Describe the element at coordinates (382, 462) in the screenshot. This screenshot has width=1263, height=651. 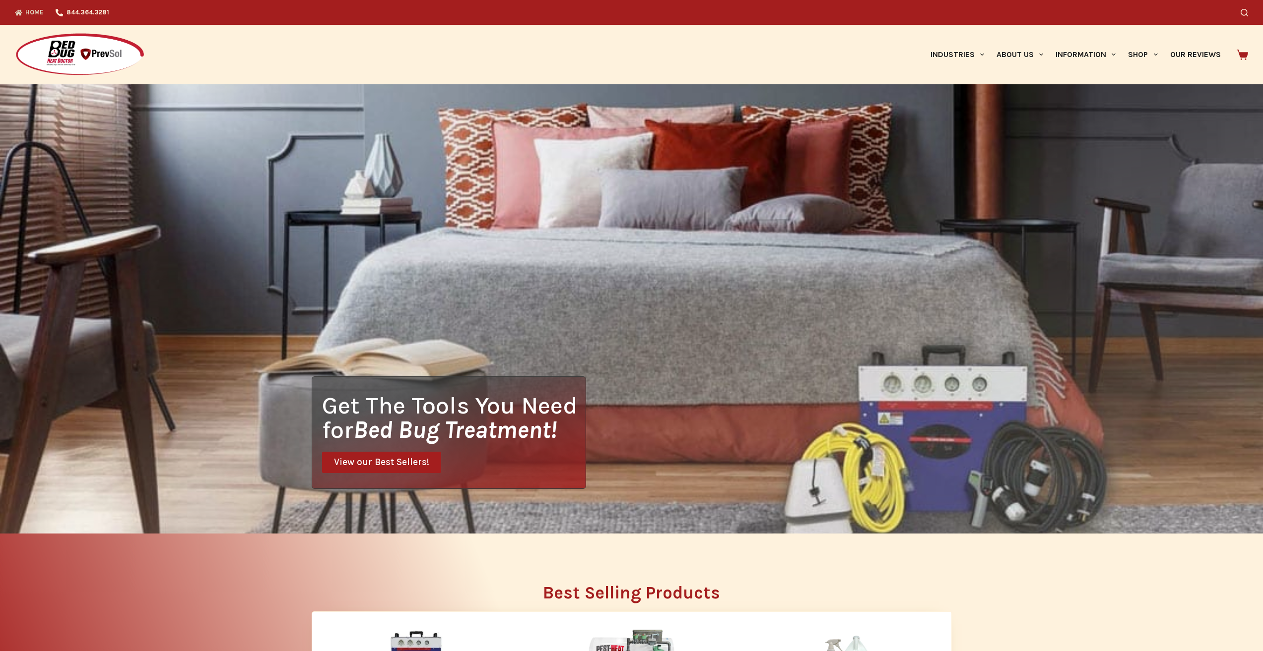
I see `span: View our Best Sellers!` at that location.